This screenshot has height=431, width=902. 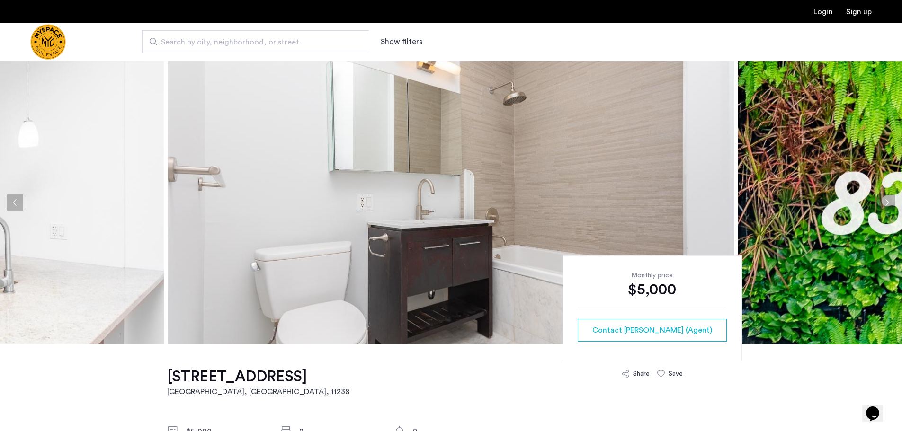 I want to click on button: button, so click(x=652, y=331).